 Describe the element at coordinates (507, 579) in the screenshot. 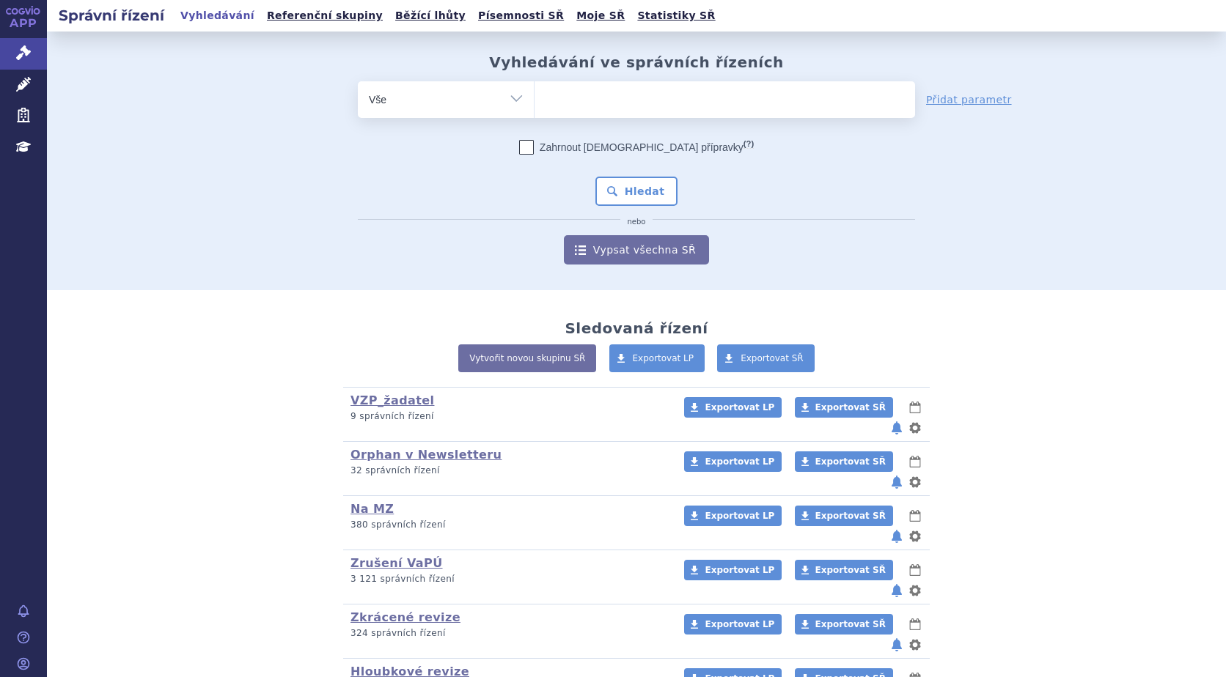

I see `p: 3 121 správních řízení` at that location.